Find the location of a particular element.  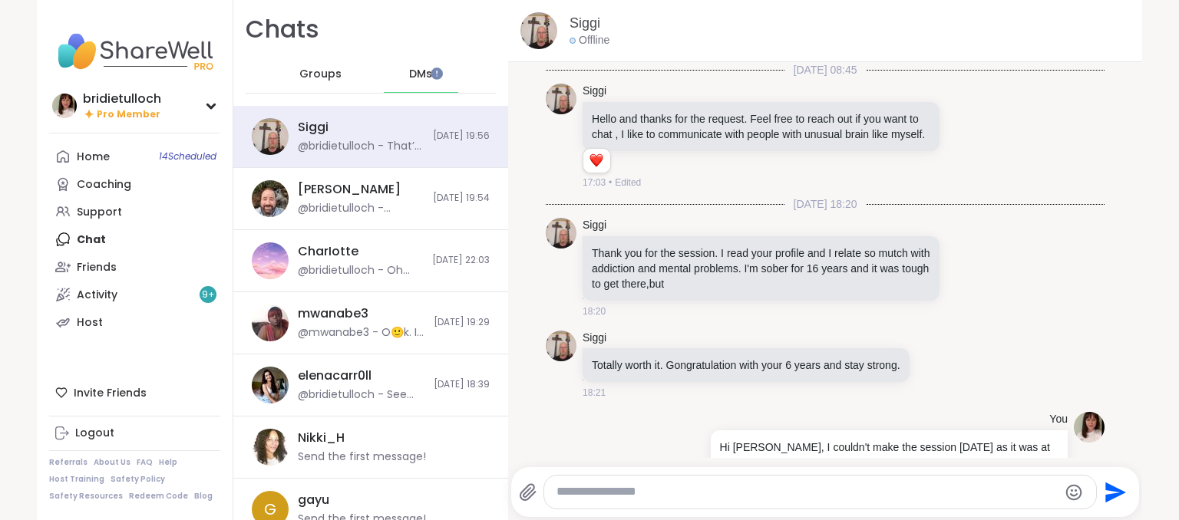

div: Activity is located at coordinates (97, 296).